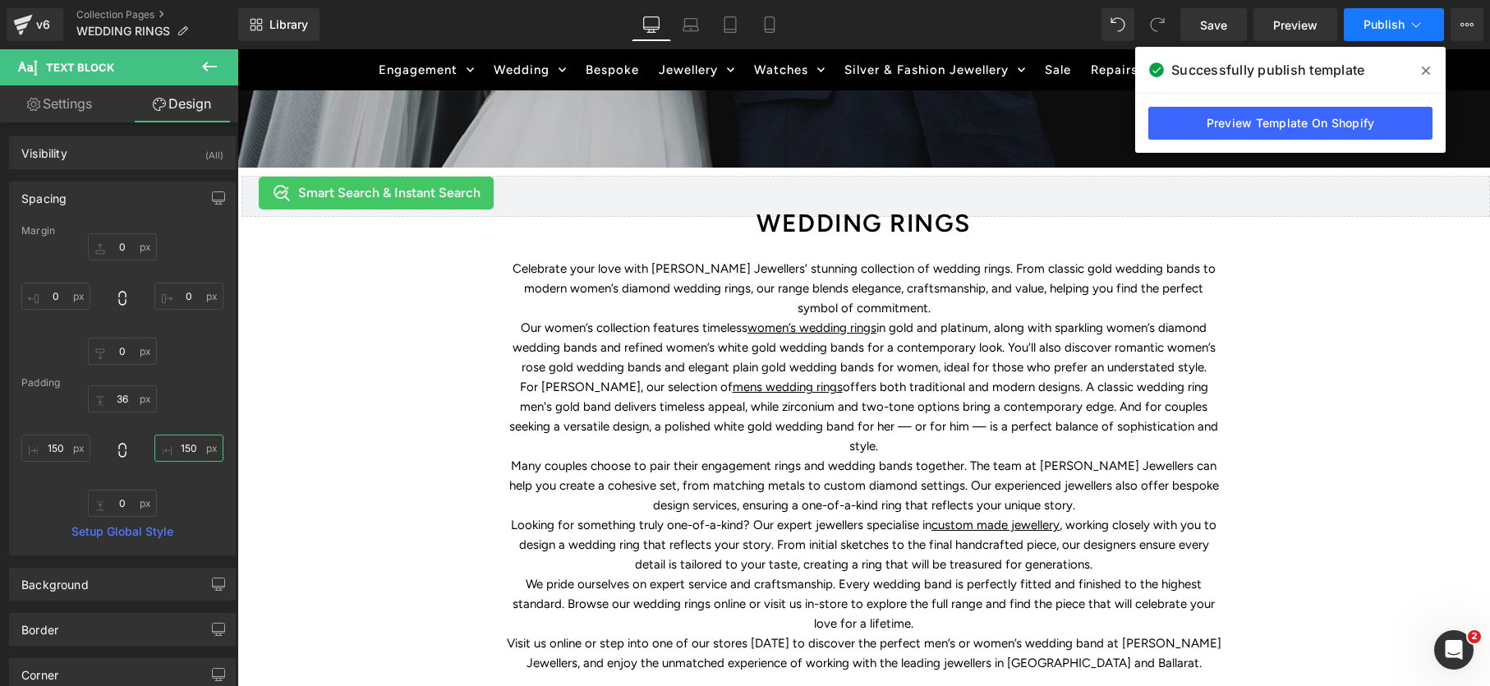  Describe the element at coordinates (769, 25) in the screenshot. I see `a: Mobile` at that location.